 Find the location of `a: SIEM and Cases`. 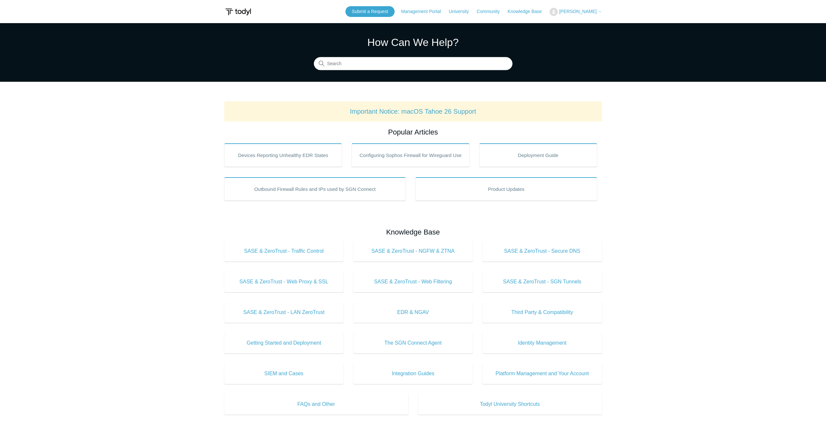

a: SIEM and Cases is located at coordinates (284, 373).